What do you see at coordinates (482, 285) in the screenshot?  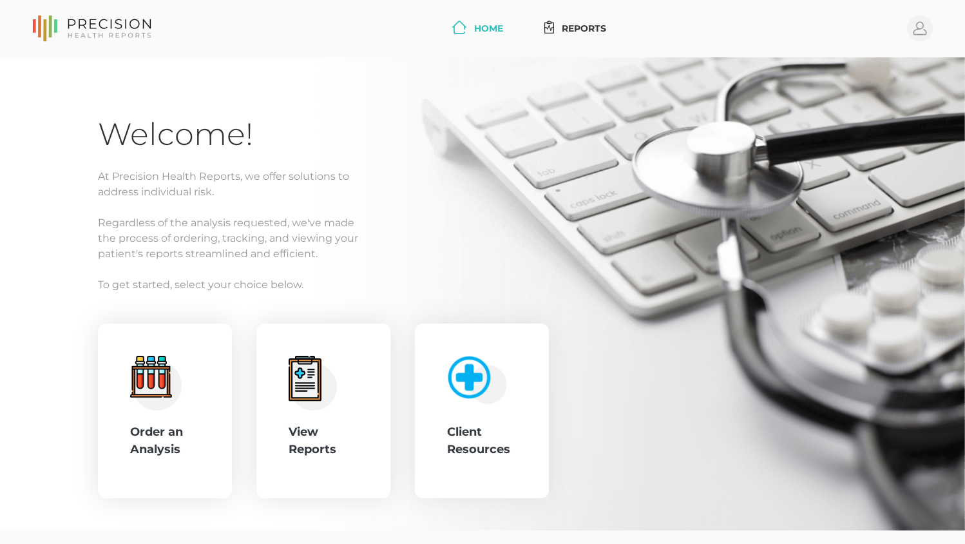 I see `p: To get started, select your choice below.` at bounding box center [482, 285].